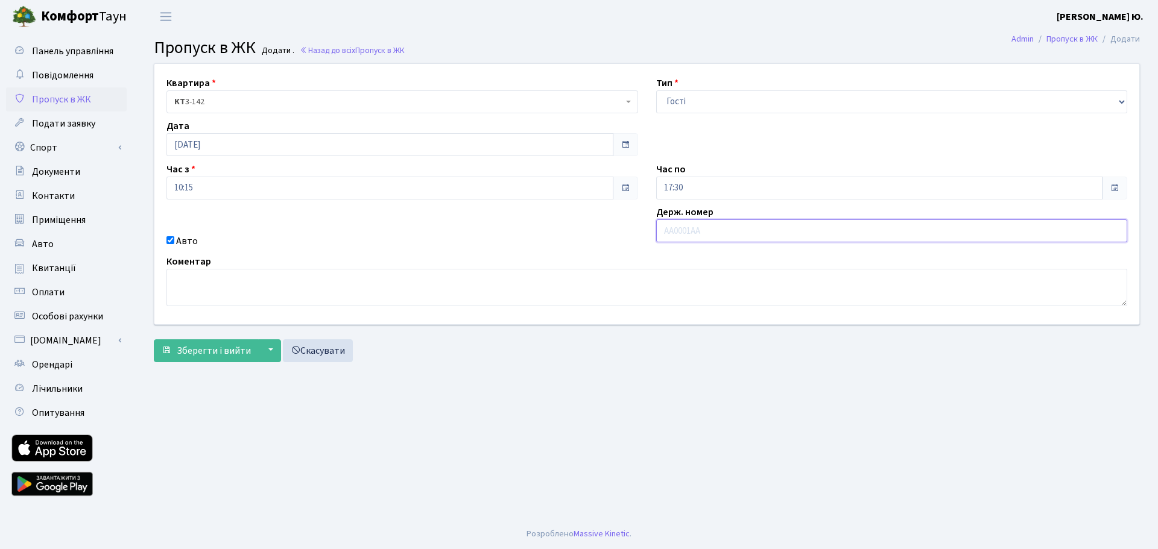 This screenshot has width=1158, height=549. I want to click on a: Оплати, so click(66, 292).